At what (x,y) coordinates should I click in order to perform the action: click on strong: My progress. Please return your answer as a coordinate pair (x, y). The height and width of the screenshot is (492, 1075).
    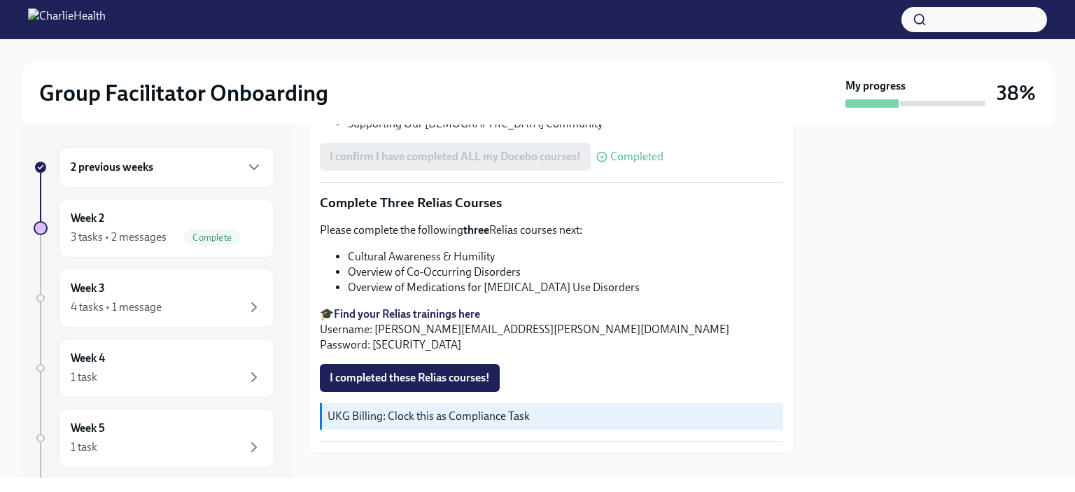
    Looking at the image, I should click on (875, 86).